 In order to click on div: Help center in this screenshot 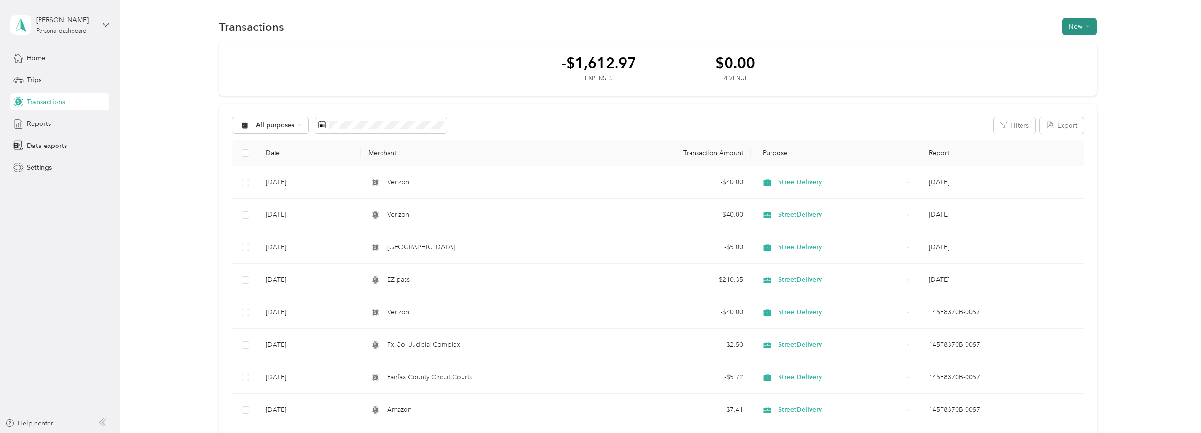, I will do `click(29, 423)`.